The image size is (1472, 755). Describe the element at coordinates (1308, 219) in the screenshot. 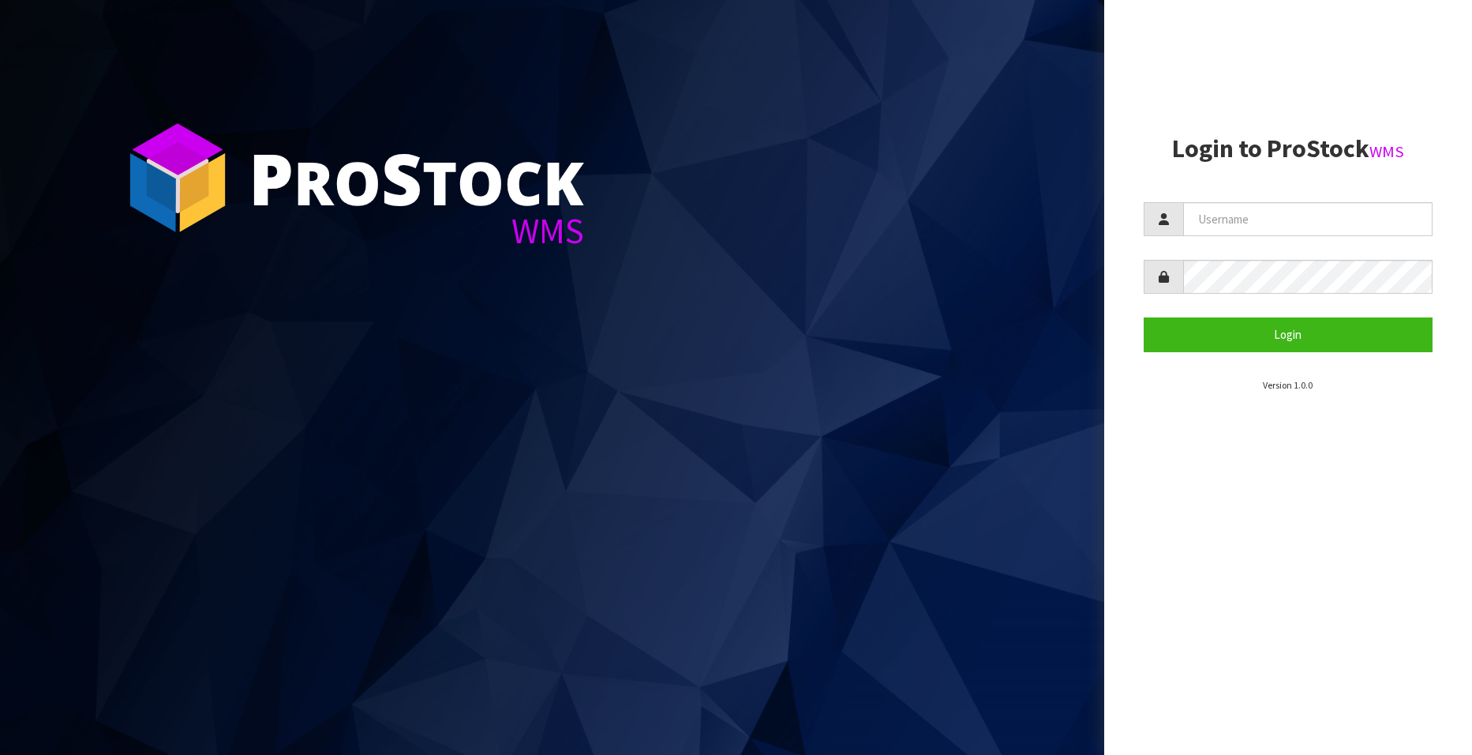

I see `input: Username` at that location.